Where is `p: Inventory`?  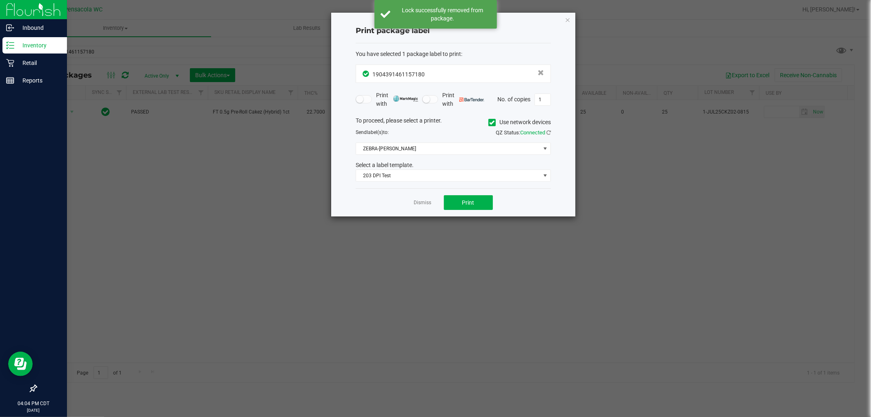
p: Inventory is located at coordinates (39, 45).